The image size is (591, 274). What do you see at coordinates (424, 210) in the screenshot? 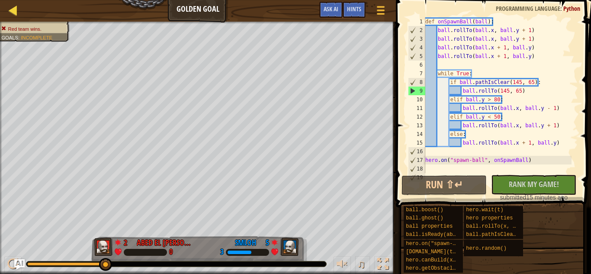
I see `span: ball.boost()` at bounding box center [424, 210].